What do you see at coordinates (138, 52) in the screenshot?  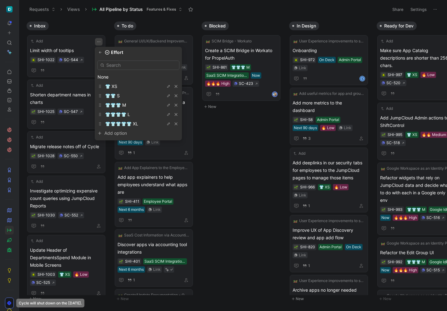 I see `div: Effort` at bounding box center [138, 52].